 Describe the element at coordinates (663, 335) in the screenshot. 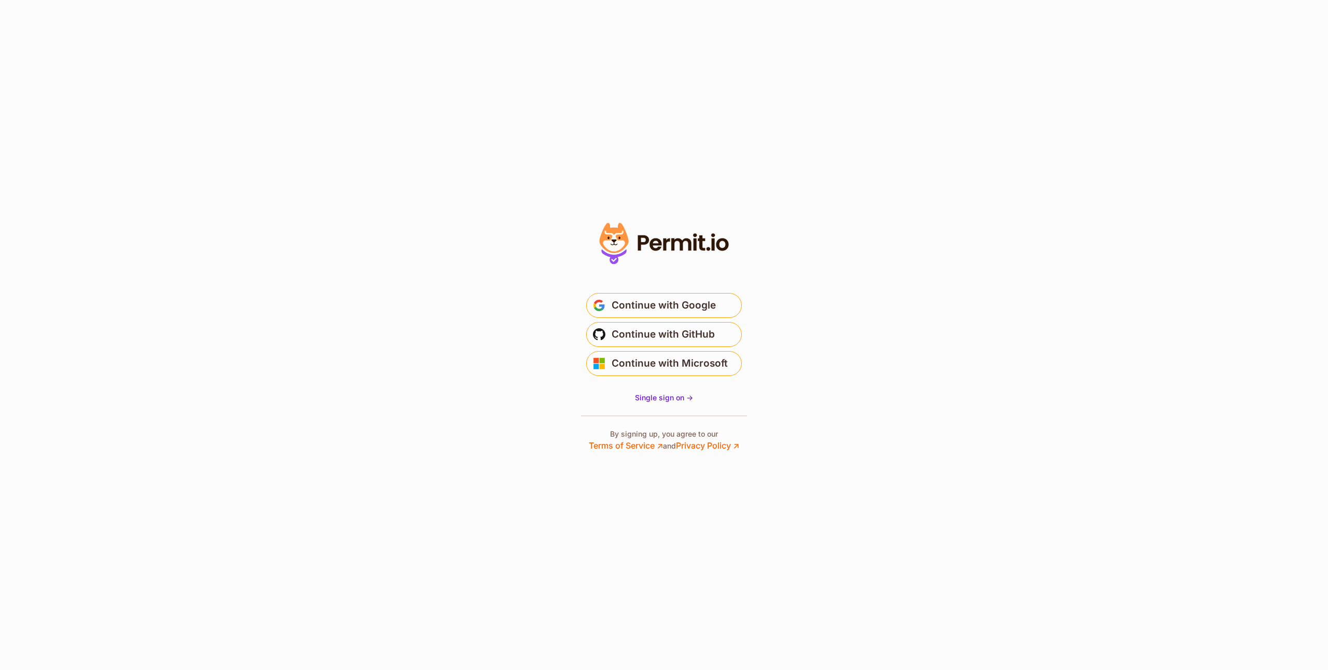

I see `span: Continue with GitHub` at that location.